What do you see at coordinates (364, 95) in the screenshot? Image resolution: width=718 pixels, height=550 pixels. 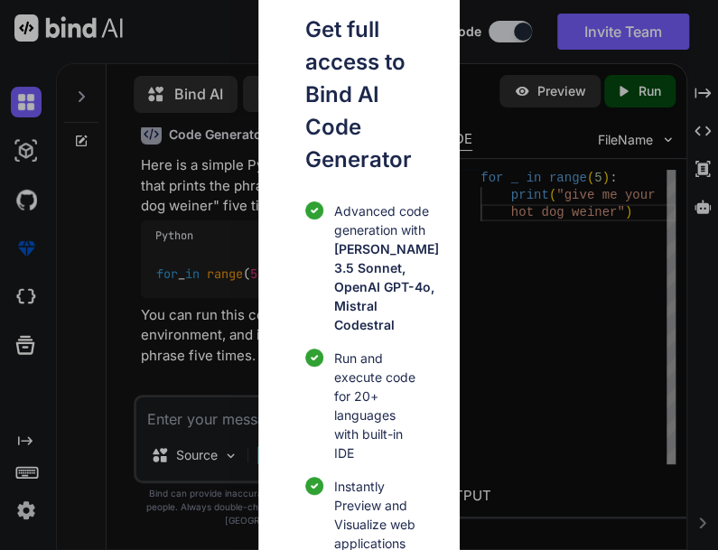 I see `h1: Get full access to Bind AI Code Generator` at bounding box center [364, 95].